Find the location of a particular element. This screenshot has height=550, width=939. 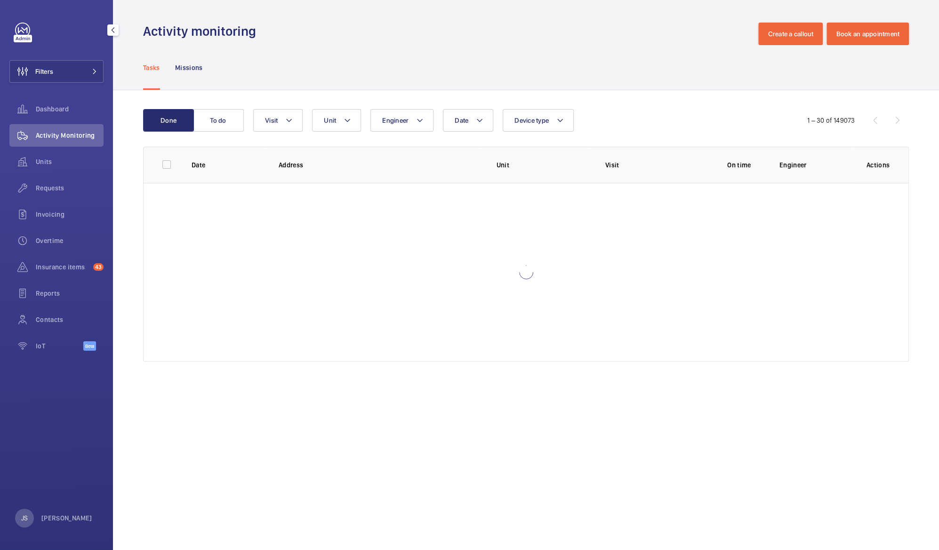

span: Dashboard is located at coordinates (70, 109).